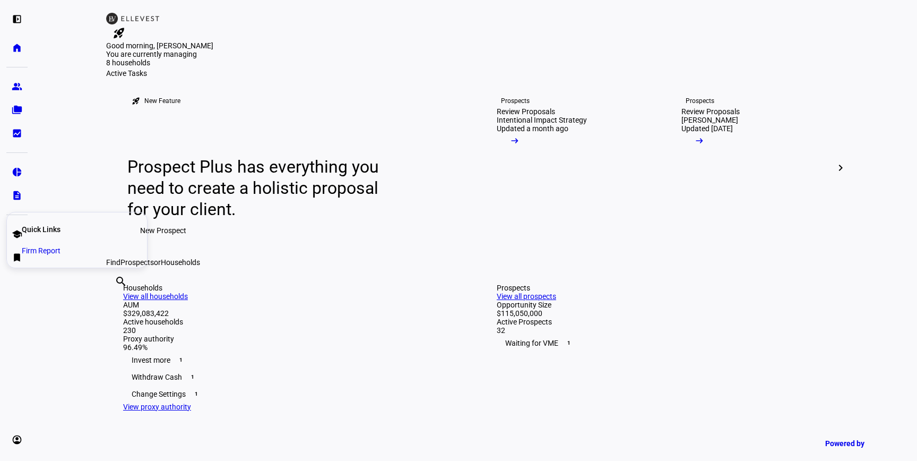  I want to click on div: Withdraw Cash, so click(289, 377).